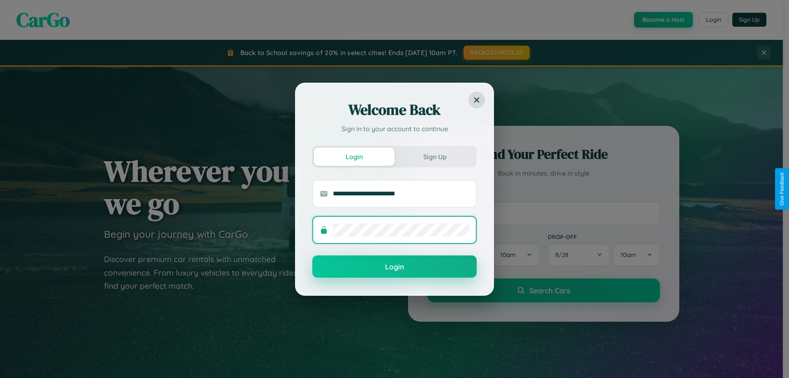  I want to click on h2: Welcome Back, so click(395, 110).